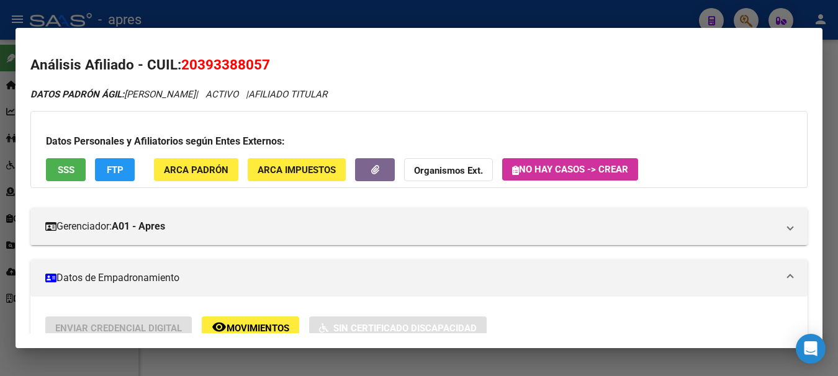  I want to click on mat-expansion-panel-header: Datos de Empadronamiento, so click(419, 278).